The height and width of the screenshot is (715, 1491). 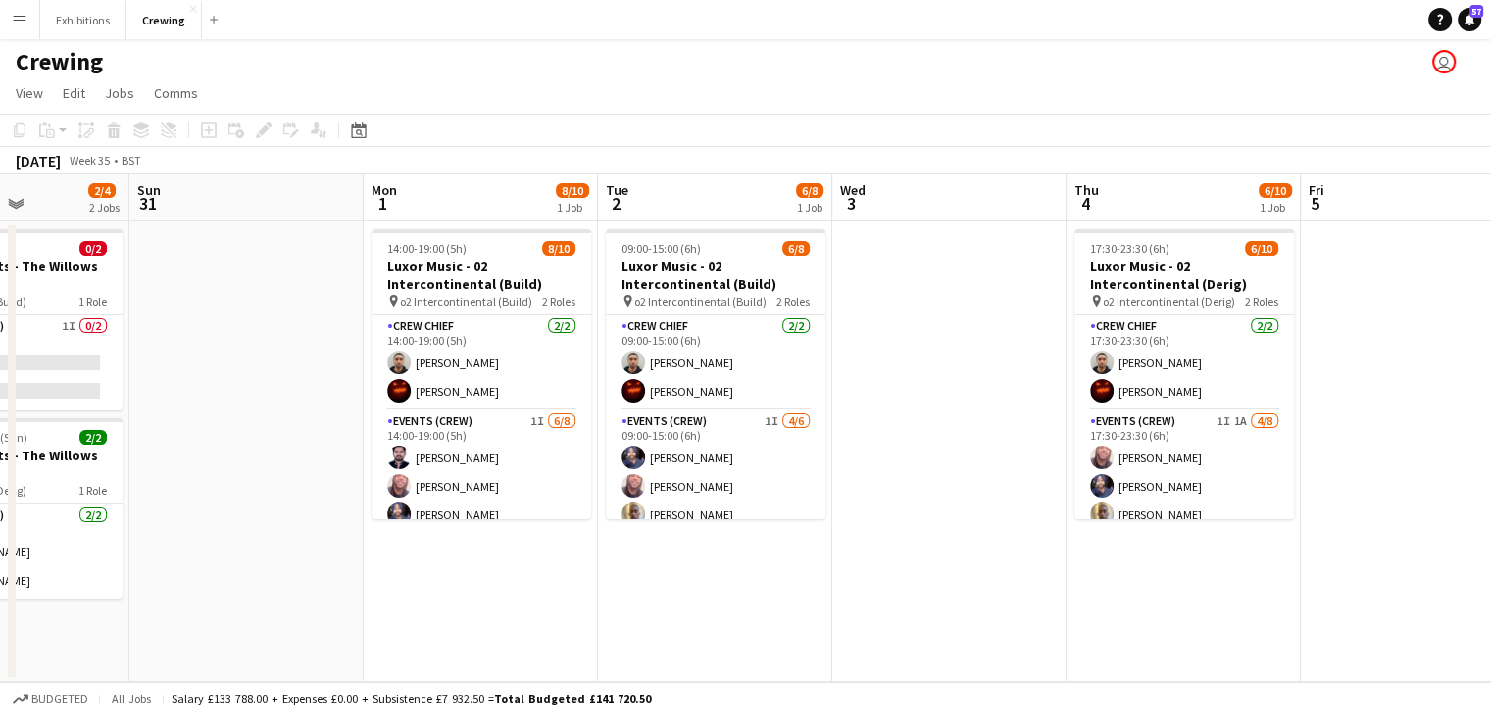 I want to click on a: View, so click(x=29, y=93).